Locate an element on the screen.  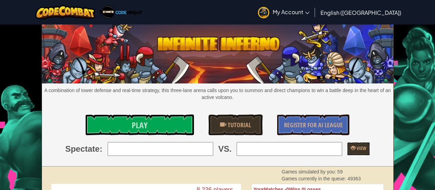
a: My Account is located at coordinates (284, 12).